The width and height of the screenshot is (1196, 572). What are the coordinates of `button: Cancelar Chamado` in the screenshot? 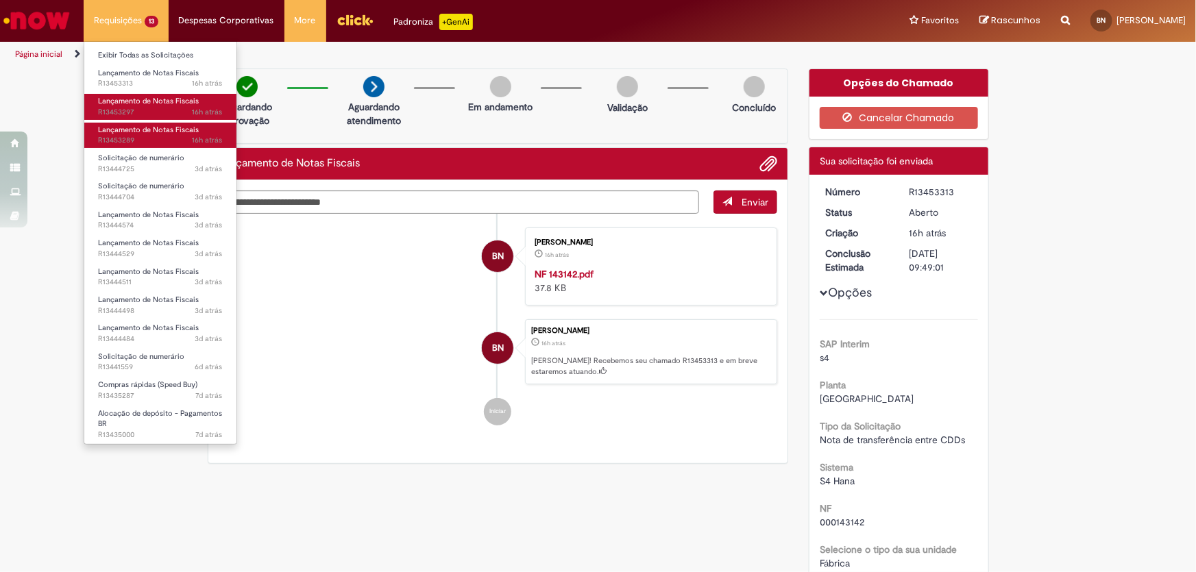 It's located at (899, 118).